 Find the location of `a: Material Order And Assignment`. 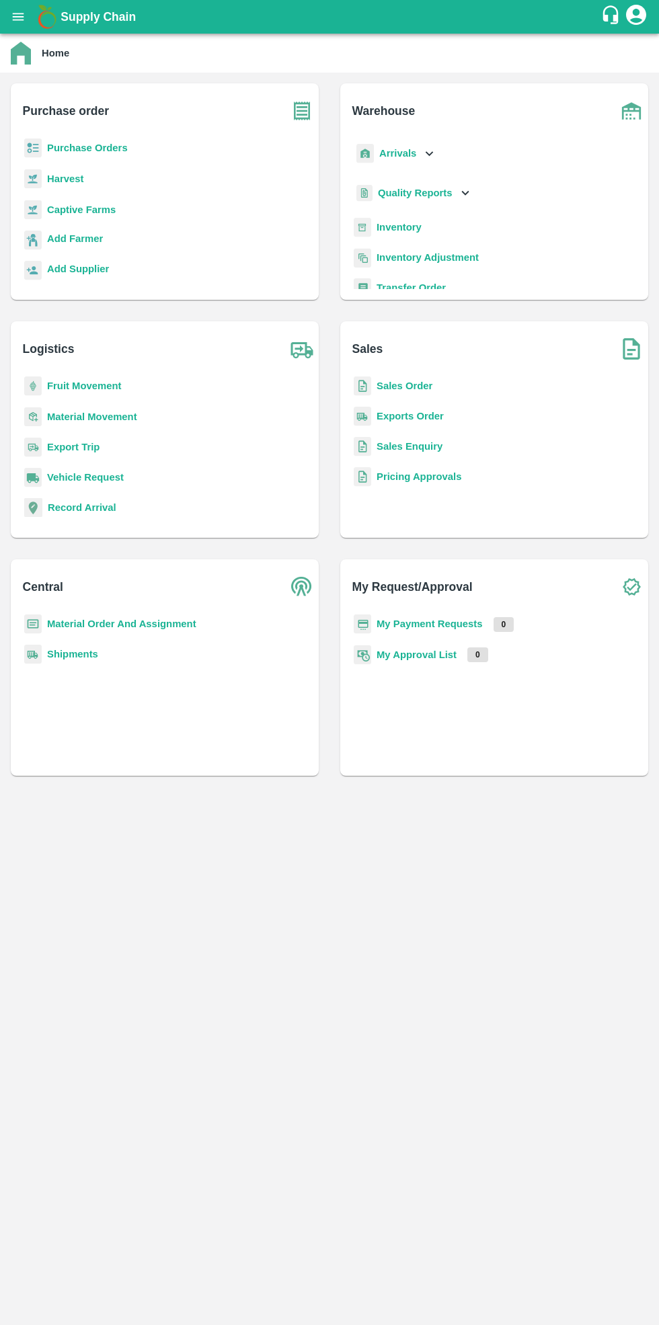

a: Material Order And Assignment is located at coordinates (122, 624).